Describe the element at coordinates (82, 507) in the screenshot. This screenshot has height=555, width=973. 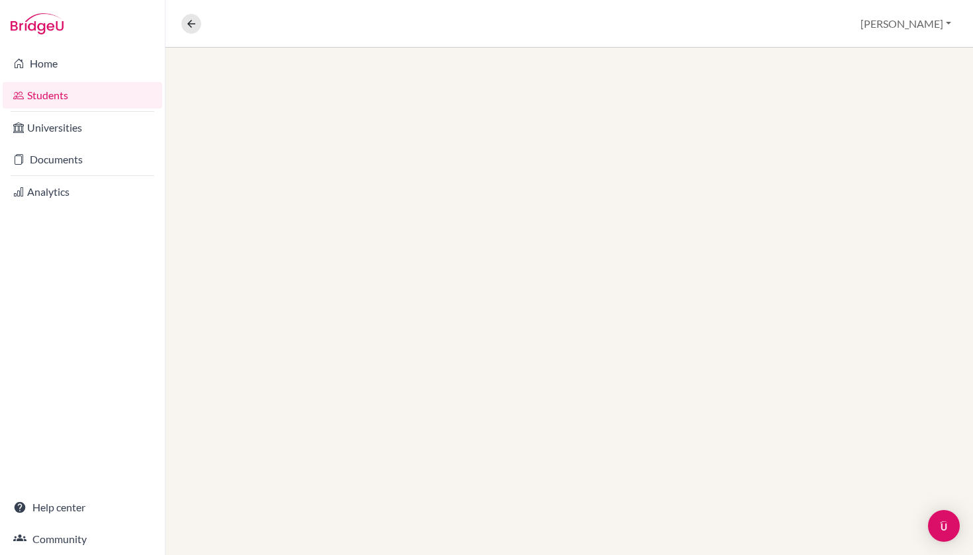
I see `a: Help center` at that location.